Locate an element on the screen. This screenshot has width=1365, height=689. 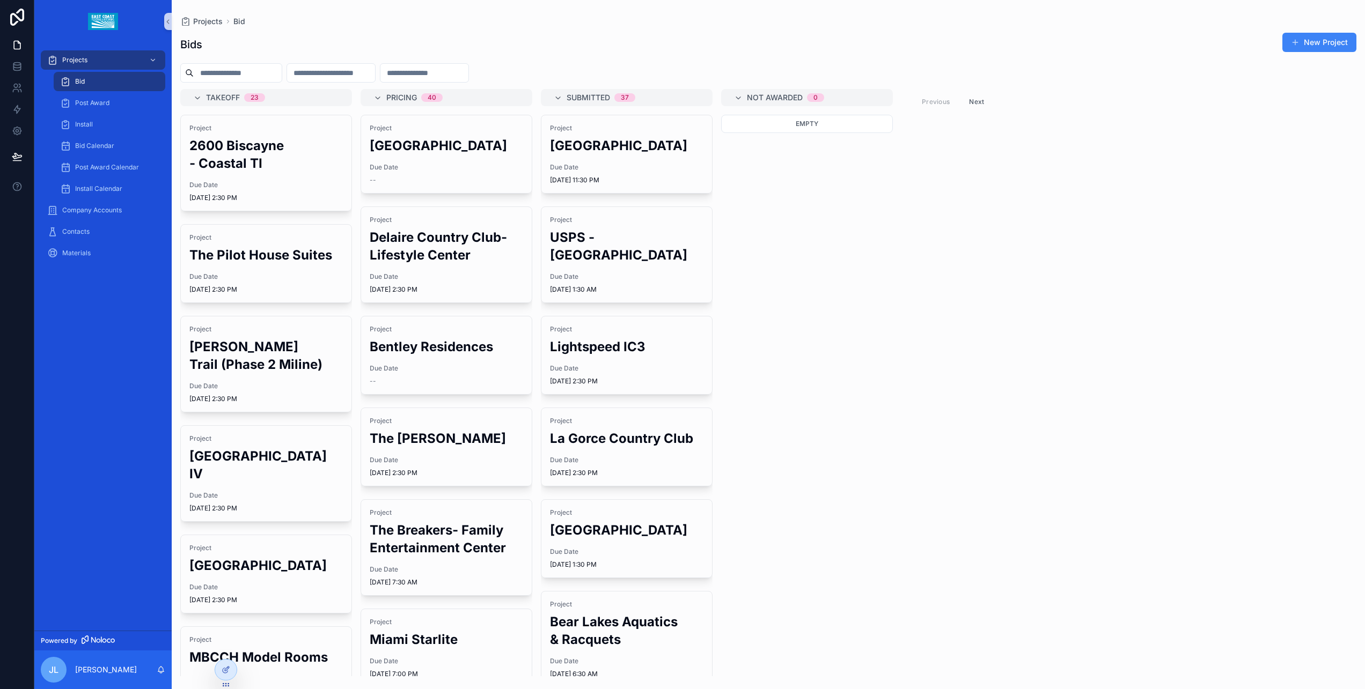
span: Post Award Calendar is located at coordinates (107, 167).